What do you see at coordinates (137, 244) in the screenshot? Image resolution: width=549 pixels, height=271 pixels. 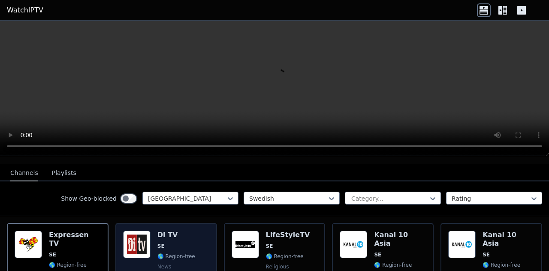 I see `img: Di TV` at bounding box center [137, 244].